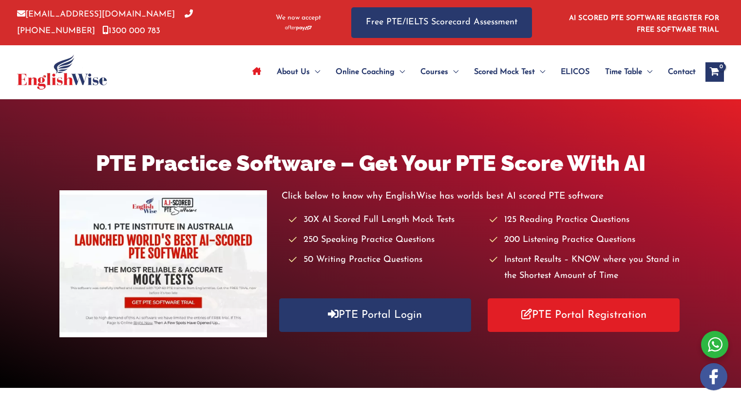 This screenshot has height=402, width=741. Describe the element at coordinates (385, 260) in the screenshot. I see `li: 50 Writing Practice Questions` at that location.